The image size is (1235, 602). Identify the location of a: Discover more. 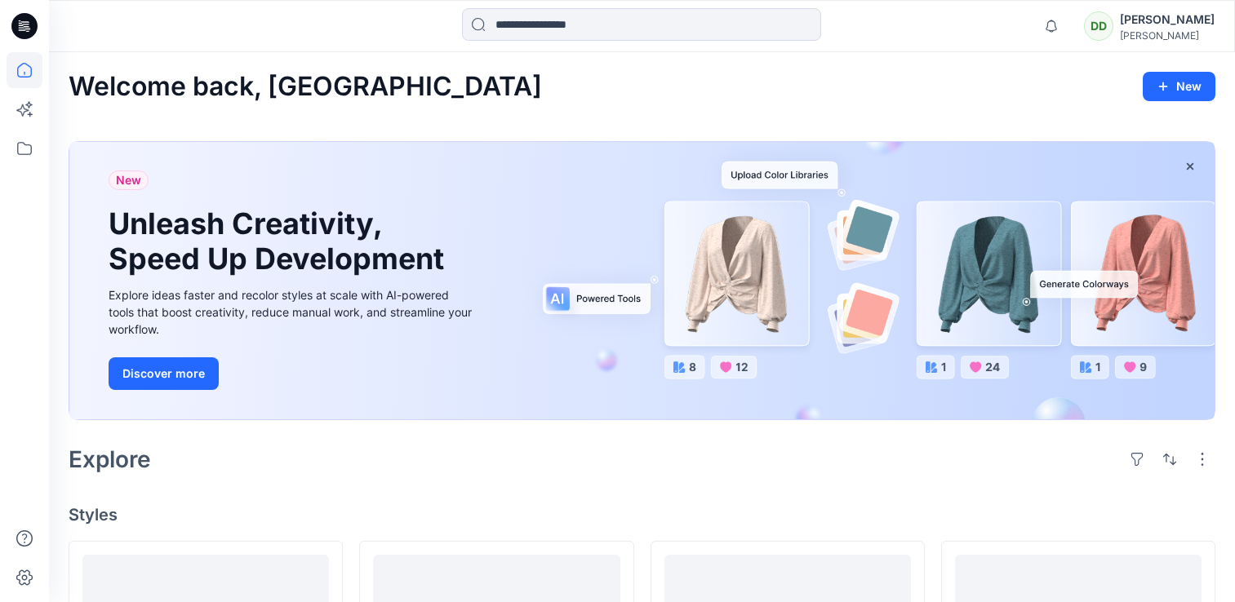
(292, 374).